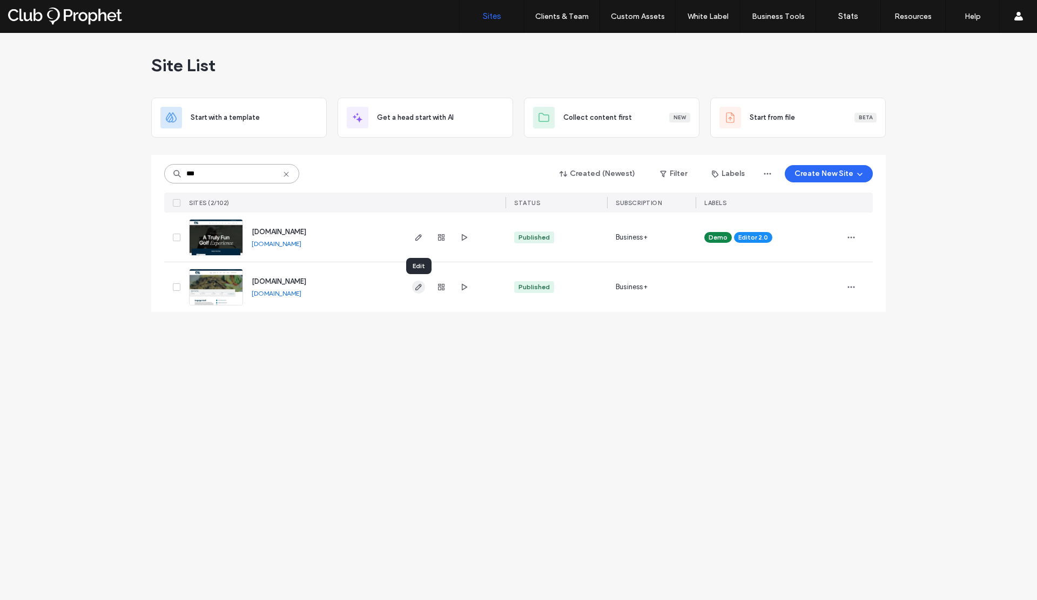 The image size is (1037, 600). I want to click on label: Custom Assets, so click(638, 16).